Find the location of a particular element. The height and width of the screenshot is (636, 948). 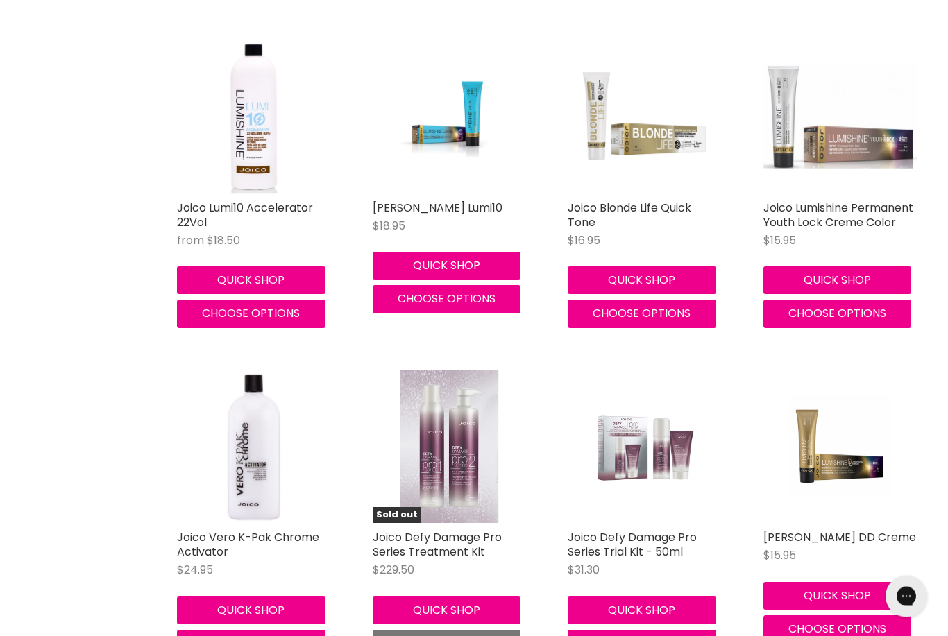

img: Joico Defy Damage Pro Series Treatment Kit is located at coordinates (449, 447).